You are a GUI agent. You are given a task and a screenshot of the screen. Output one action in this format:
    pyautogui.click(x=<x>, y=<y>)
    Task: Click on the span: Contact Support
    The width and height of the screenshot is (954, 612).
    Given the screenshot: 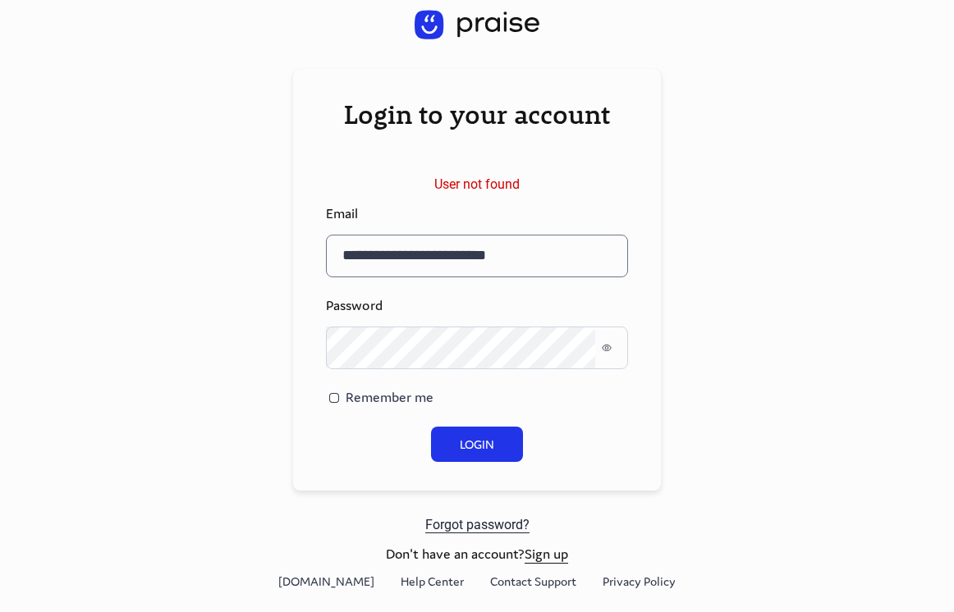 What is the action you would take?
    pyautogui.click(x=533, y=581)
    